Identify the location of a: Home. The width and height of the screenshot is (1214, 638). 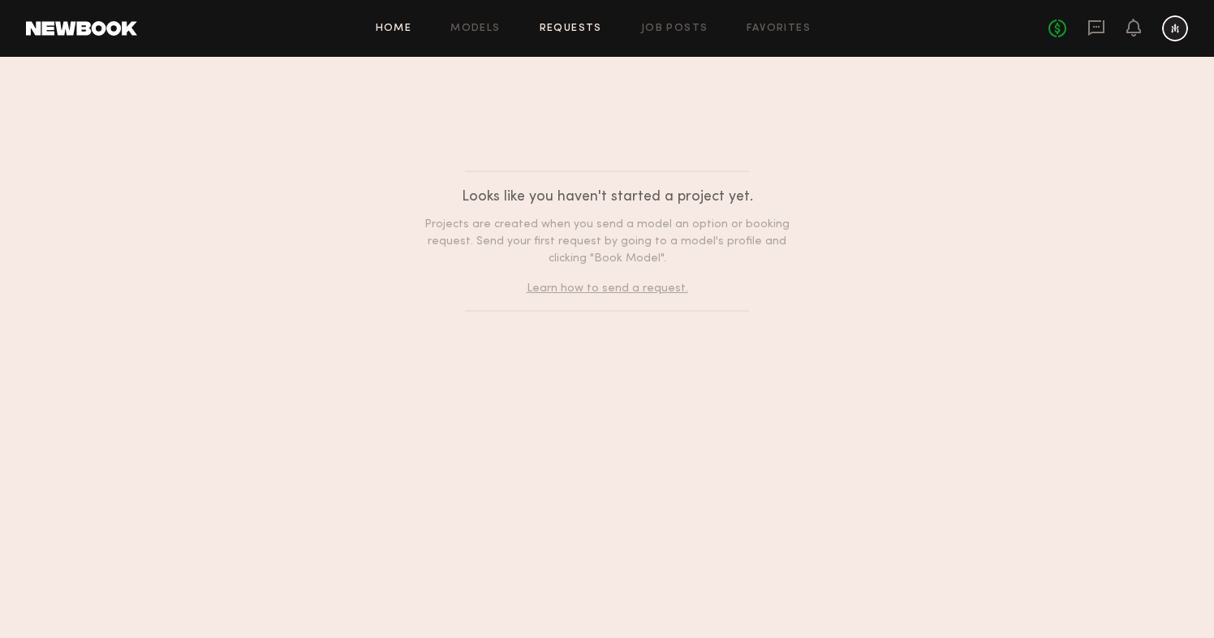
(393, 28).